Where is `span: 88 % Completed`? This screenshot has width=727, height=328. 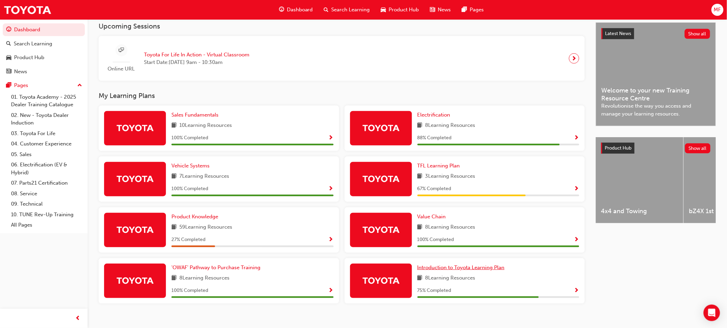 span: 88 % Completed is located at coordinates (435, 138).